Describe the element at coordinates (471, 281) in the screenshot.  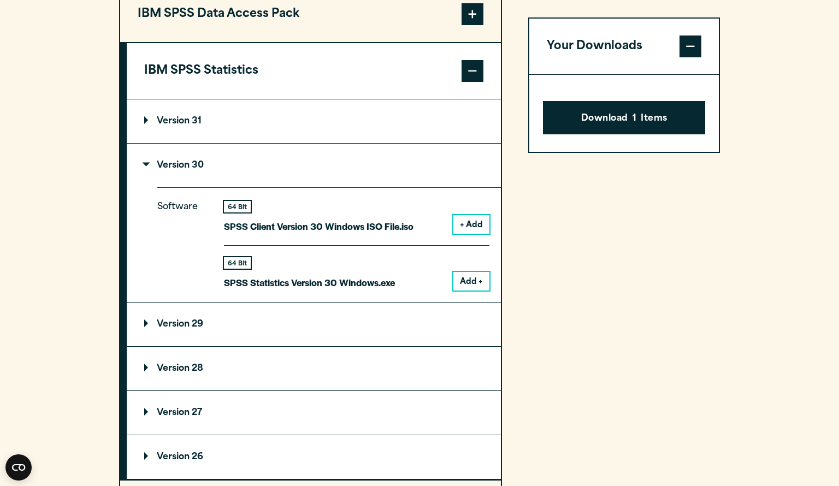
I see `button: Add +` at that location.